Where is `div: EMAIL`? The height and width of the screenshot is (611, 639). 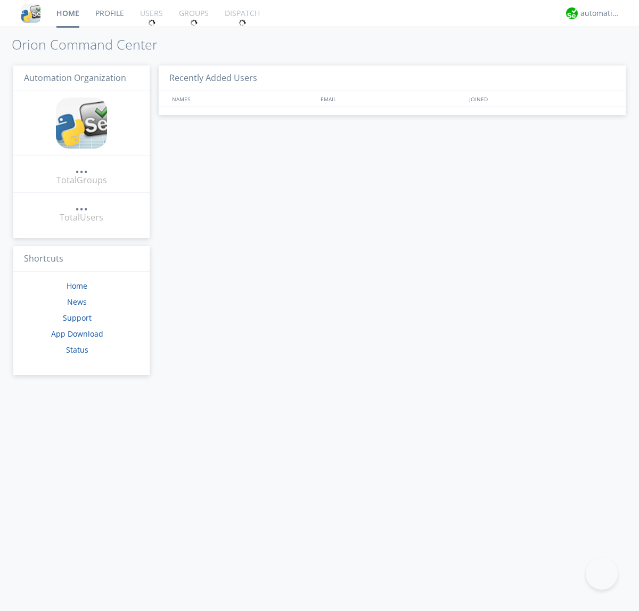 div: EMAIL is located at coordinates (392, 99).